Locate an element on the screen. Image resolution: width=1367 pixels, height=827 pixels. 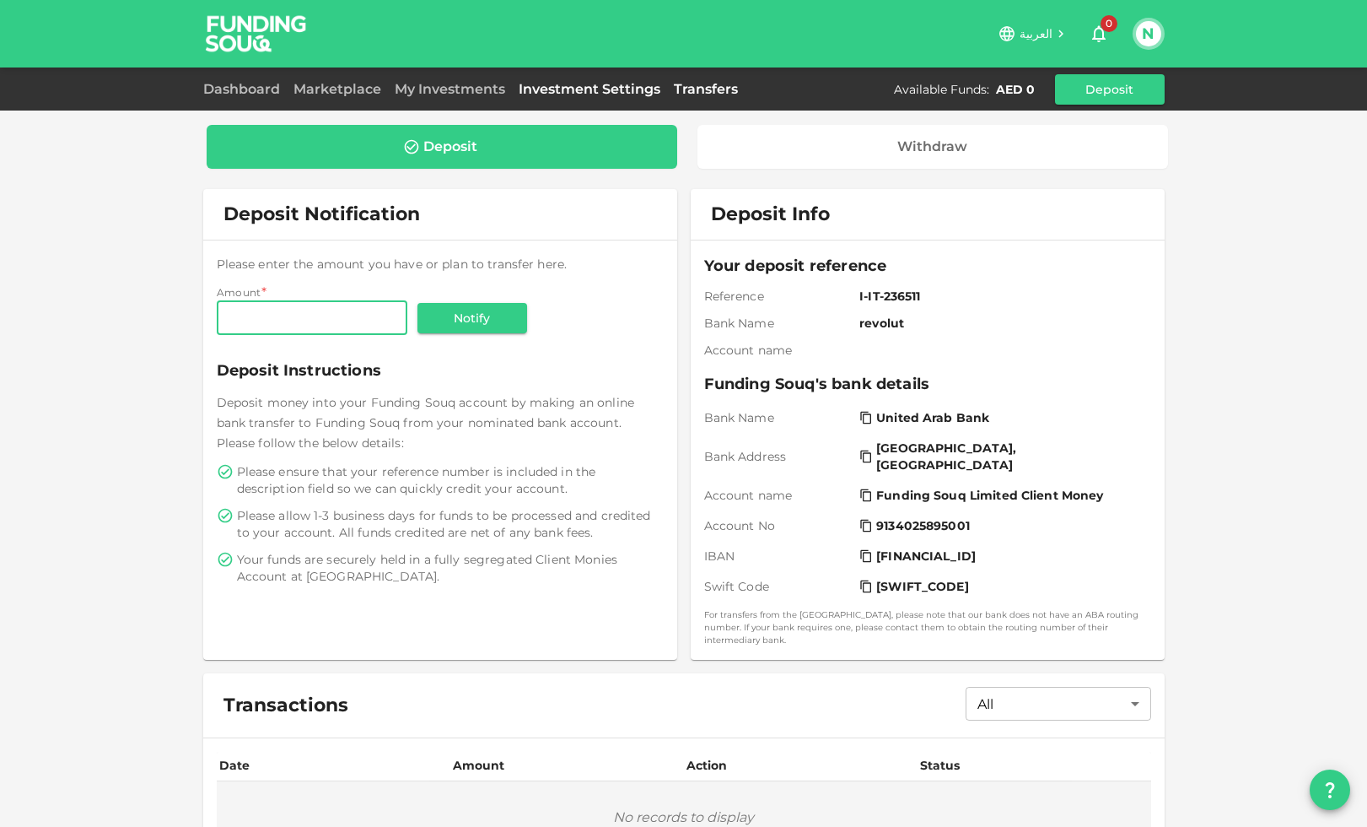
span: Deposit Info is located at coordinates (770, 214).